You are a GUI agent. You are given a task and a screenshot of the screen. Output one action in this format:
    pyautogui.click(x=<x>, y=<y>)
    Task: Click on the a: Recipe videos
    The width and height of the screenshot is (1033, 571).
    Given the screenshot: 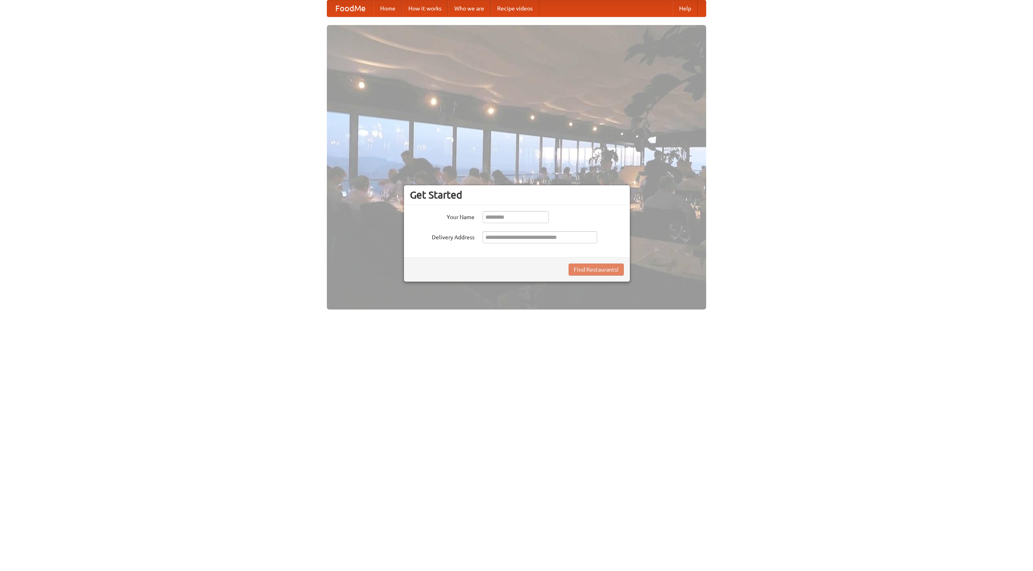 What is the action you would take?
    pyautogui.click(x=515, y=8)
    